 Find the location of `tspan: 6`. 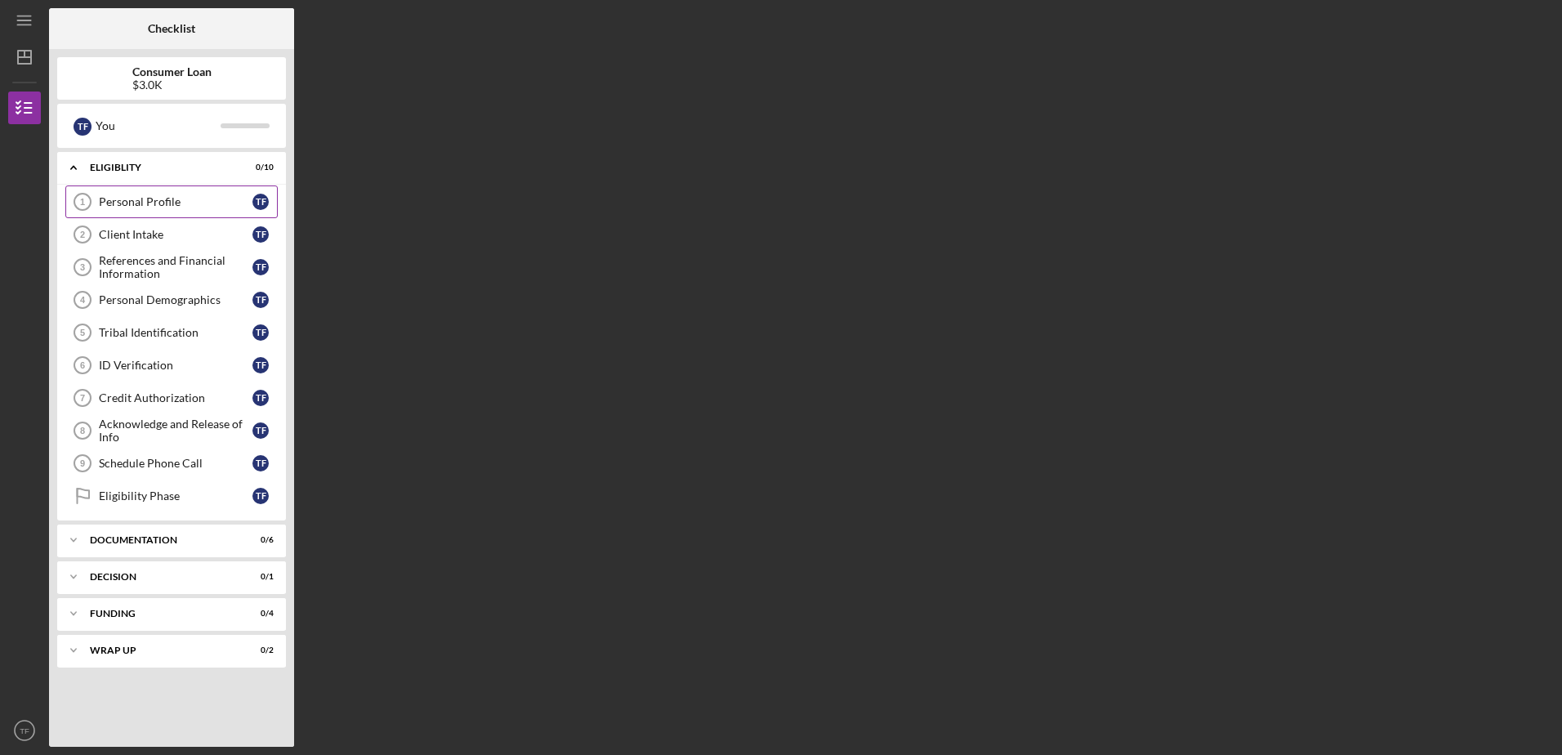

tspan: 6 is located at coordinates (83, 365).